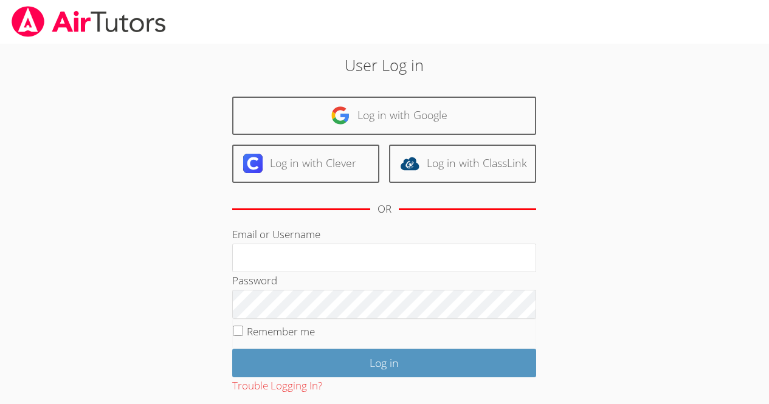 This screenshot has height=404, width=769. What do you see at coordinates (89, 21) in the screenshot?
I see `img: airtutors_banner-c4298cdbf04f3fff15de1276eac7730deb9818008684d7c2e4769d2f7ddbe033.png` at bounding box center [89, 21].